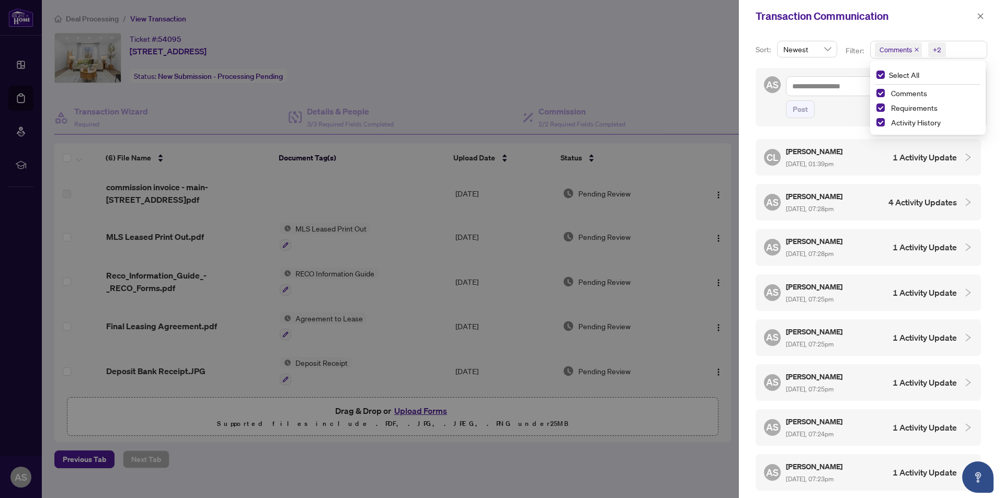  What do you see at coordinates (881, 122) in the screenshot?
I see `span: Select Activity History` at bounding box center [881, 122].